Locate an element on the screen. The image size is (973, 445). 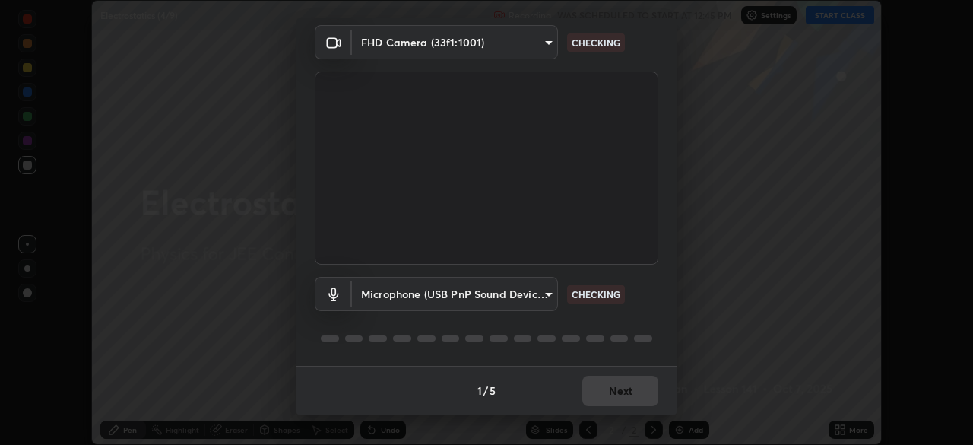
h4: 5 is located at coordinates (493, 390).